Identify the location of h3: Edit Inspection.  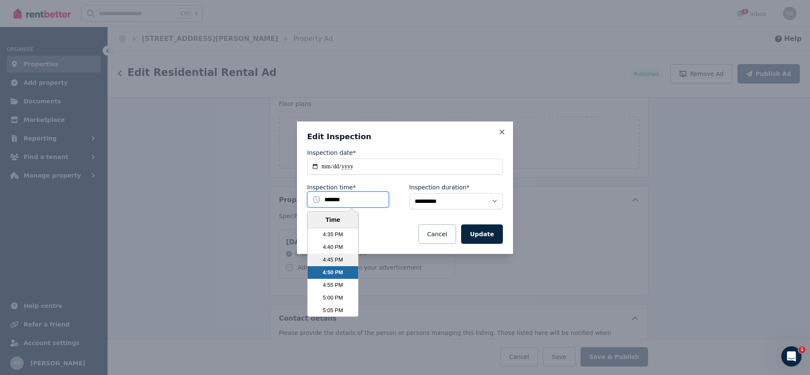
(405, 137).